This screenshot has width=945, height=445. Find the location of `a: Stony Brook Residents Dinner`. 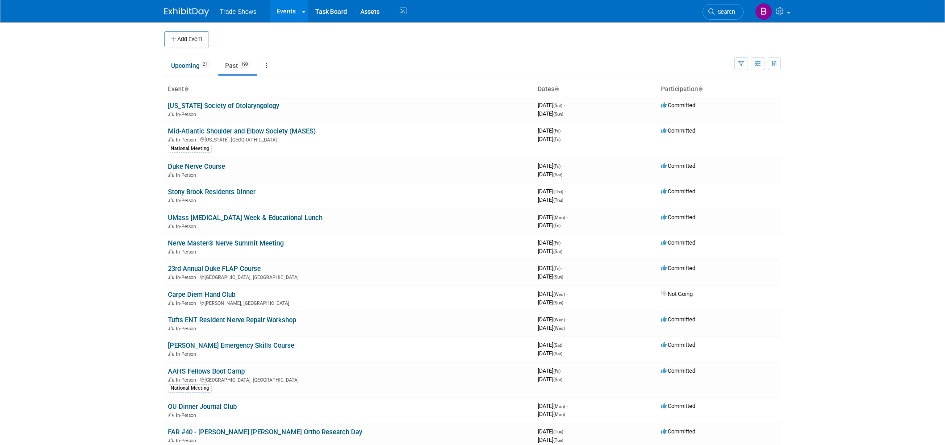

a: Stony Brook Residents Dinner is located at coordinates (212, 192).